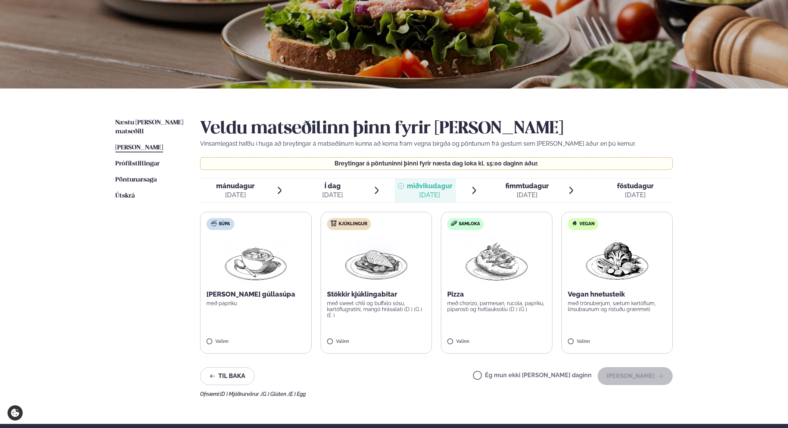  Describe the element at coordinates (297, 394) in the screenshot. I see `span: (E ) Egg` at that location.